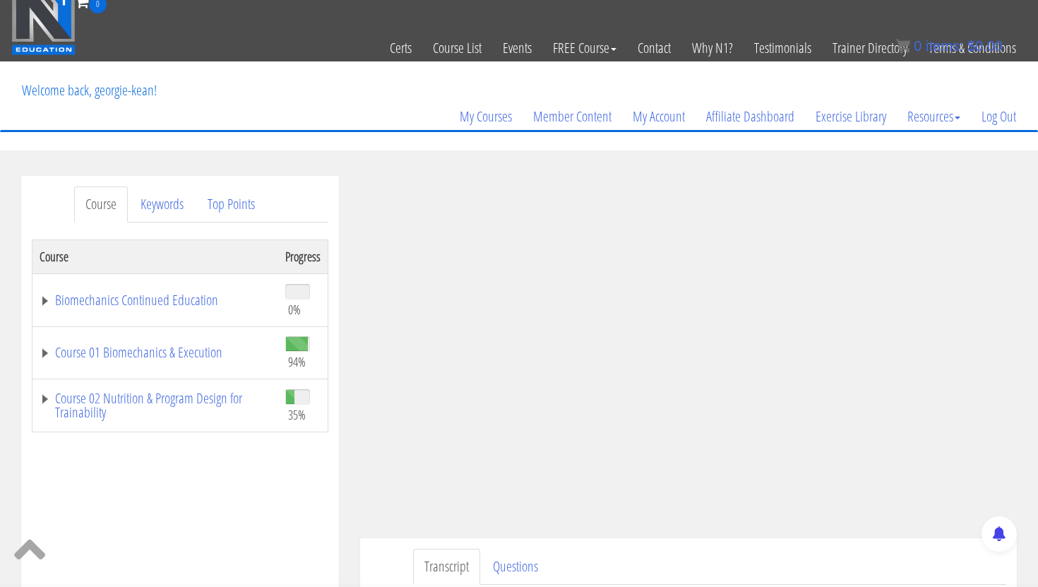  What do you see at coordinates (985, 46) in the screenshot?
I see `bdi: 0.00` at bounding box center [985, 46].